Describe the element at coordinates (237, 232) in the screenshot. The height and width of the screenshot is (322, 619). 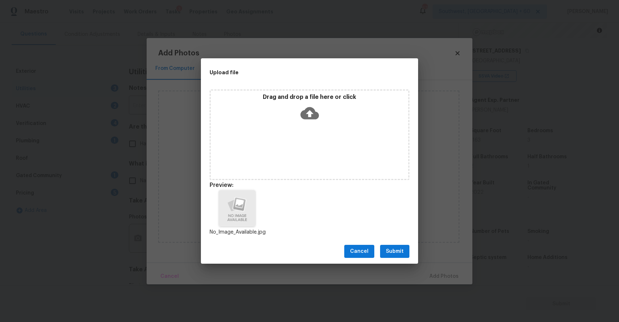
I see `p: No_Image_Available.jpg` at that location.